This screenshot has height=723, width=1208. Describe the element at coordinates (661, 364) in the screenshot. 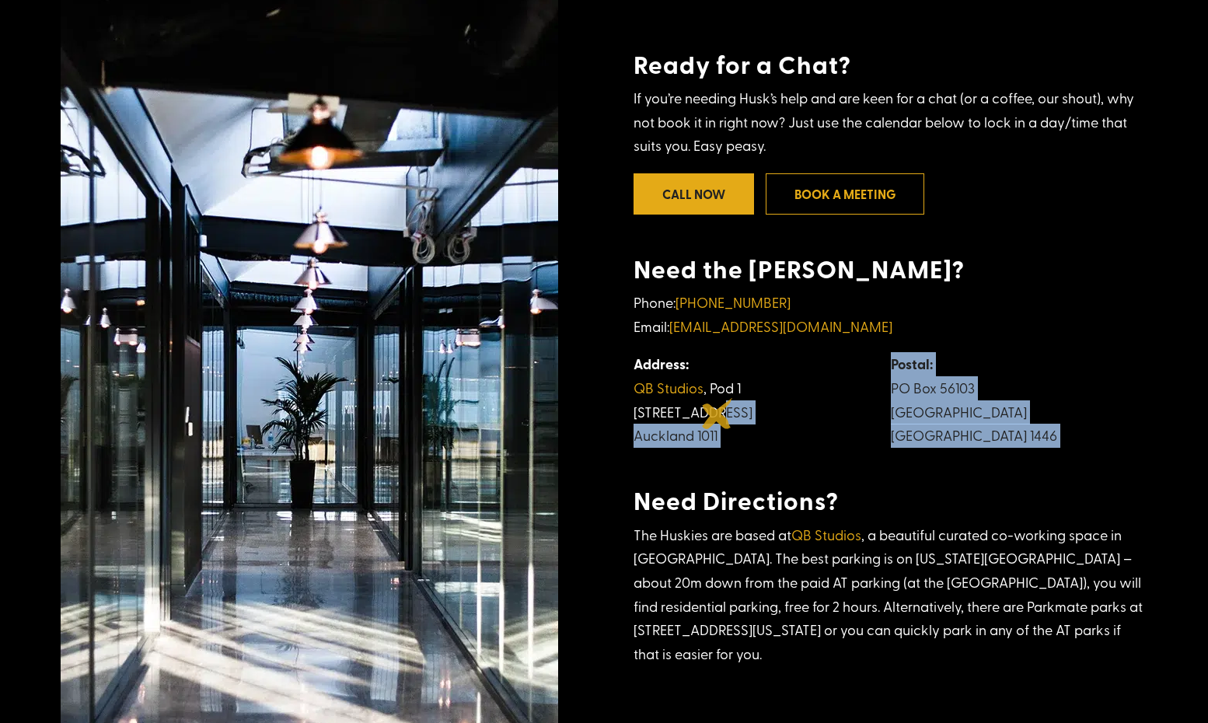

I see `strong: Address:` at that location.